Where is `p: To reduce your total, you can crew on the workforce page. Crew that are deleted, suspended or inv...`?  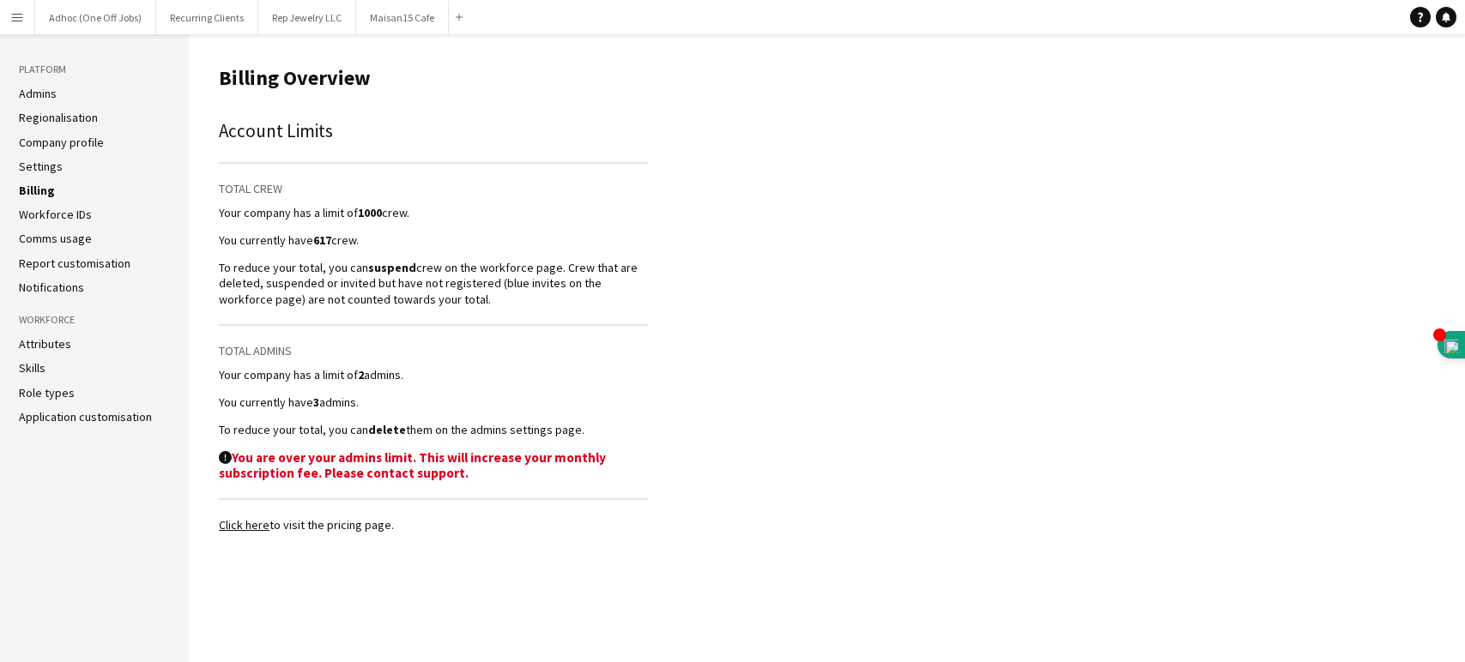
p: To reduce your total, you can crew on the workforce page. Crew that are deleted, suspended or inv... is located at coordinates (433, 283).